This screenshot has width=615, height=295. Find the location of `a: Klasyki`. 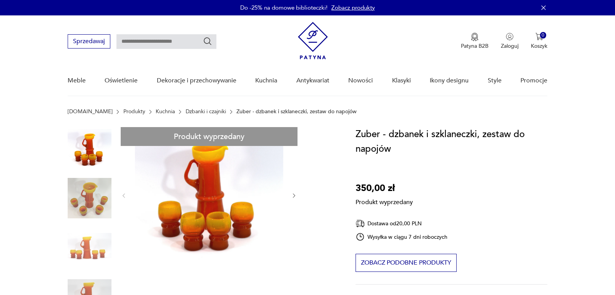

a: Klasyki is located at coordinates (402, 80).